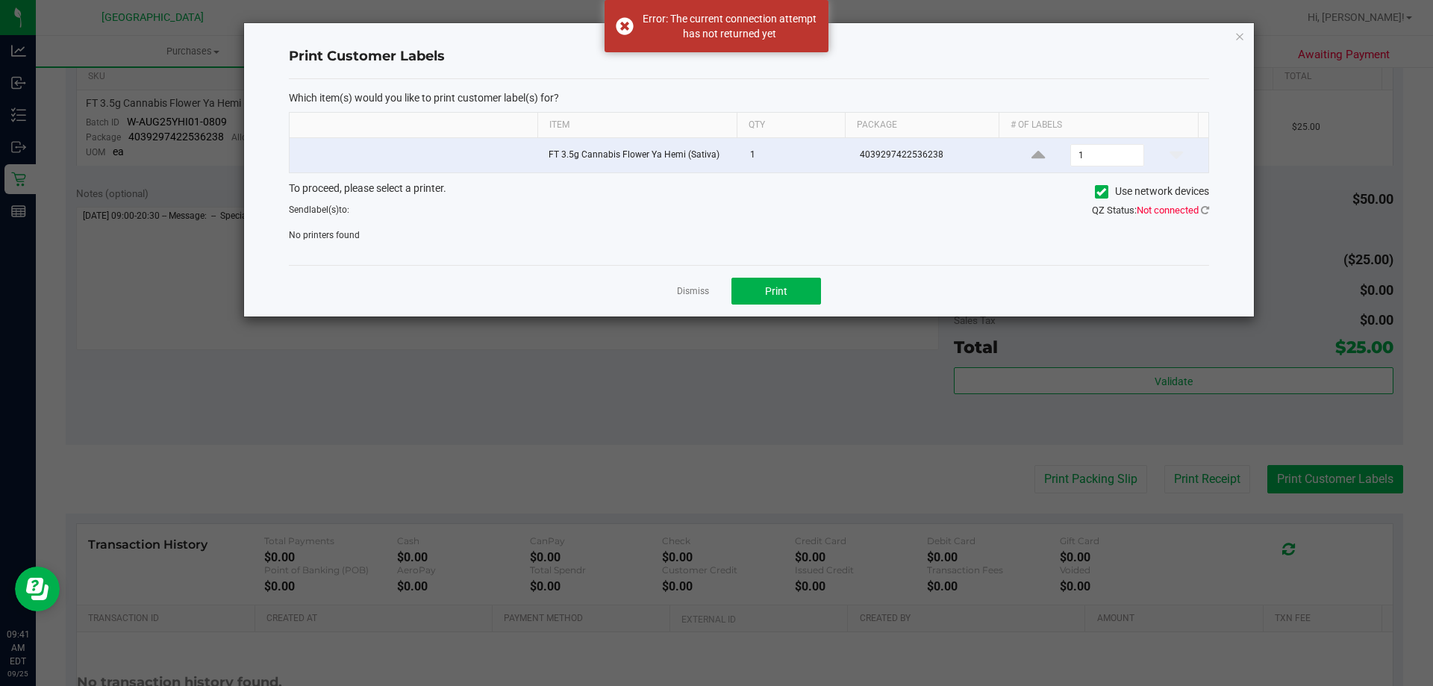 This screenshot has height=686, width=1433. Describe the element at coordinates (324, 235) in the screenshot. I see `span: No printers found` at that location.